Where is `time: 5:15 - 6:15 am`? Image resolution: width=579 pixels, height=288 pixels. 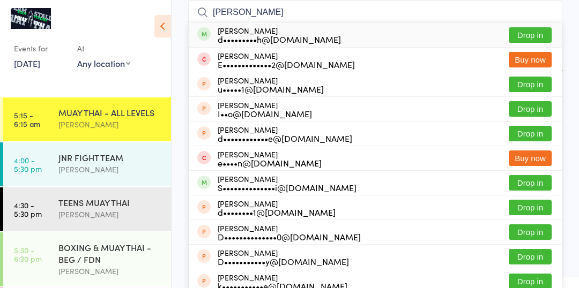
time: 5:15 - 6:15 am is located at coordinates (27, 120).